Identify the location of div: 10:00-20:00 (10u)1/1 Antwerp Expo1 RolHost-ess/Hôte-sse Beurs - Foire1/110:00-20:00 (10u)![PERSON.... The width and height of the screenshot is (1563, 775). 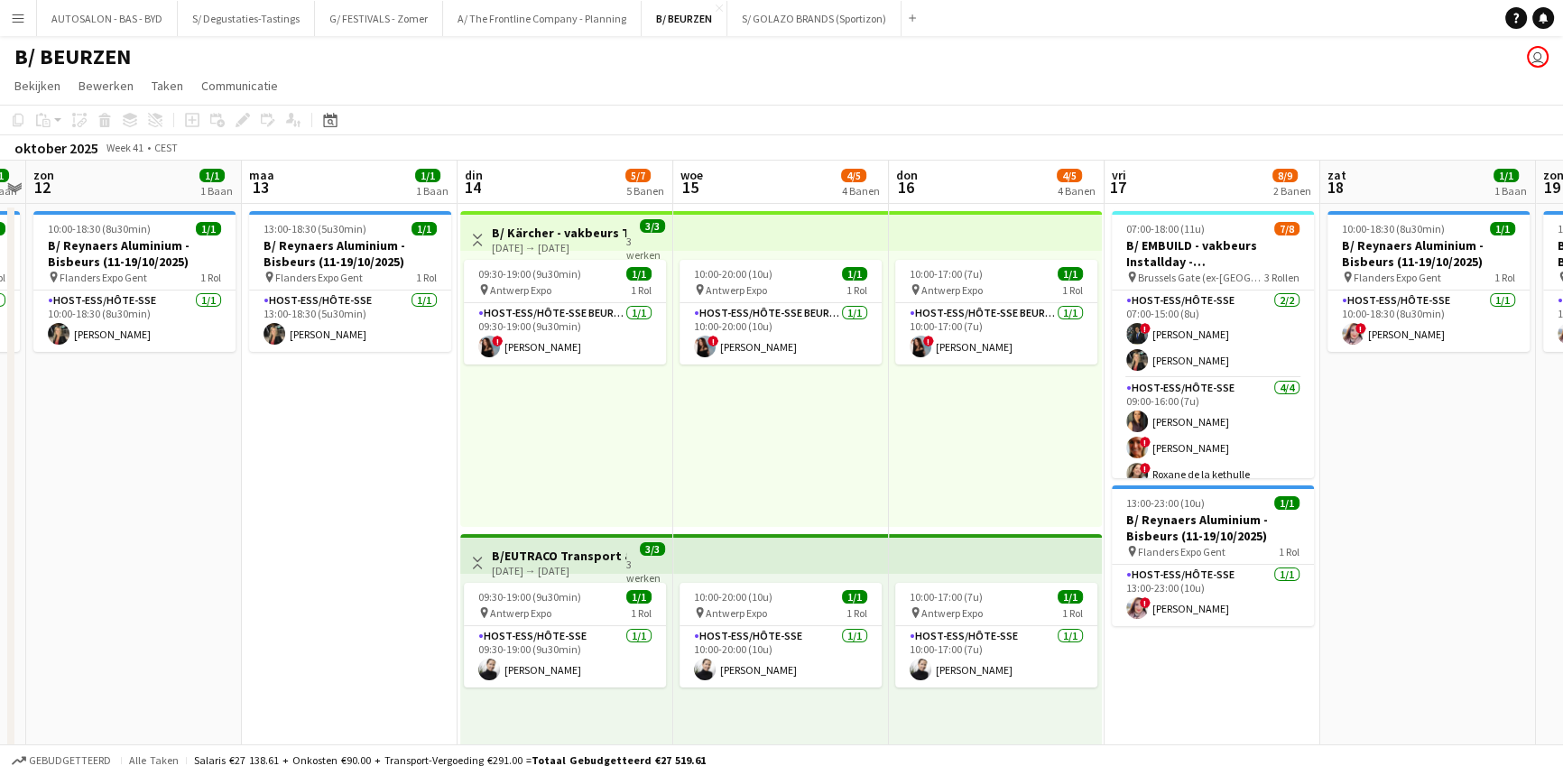
(780, 312).